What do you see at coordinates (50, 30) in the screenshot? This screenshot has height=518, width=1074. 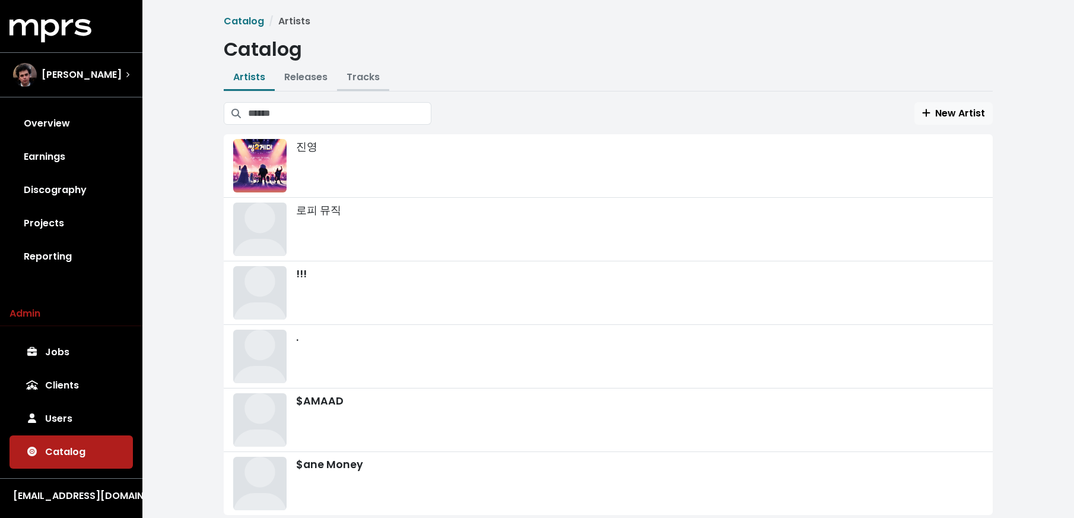 I see `a: mprs logo` at bounding box center [50, 30].